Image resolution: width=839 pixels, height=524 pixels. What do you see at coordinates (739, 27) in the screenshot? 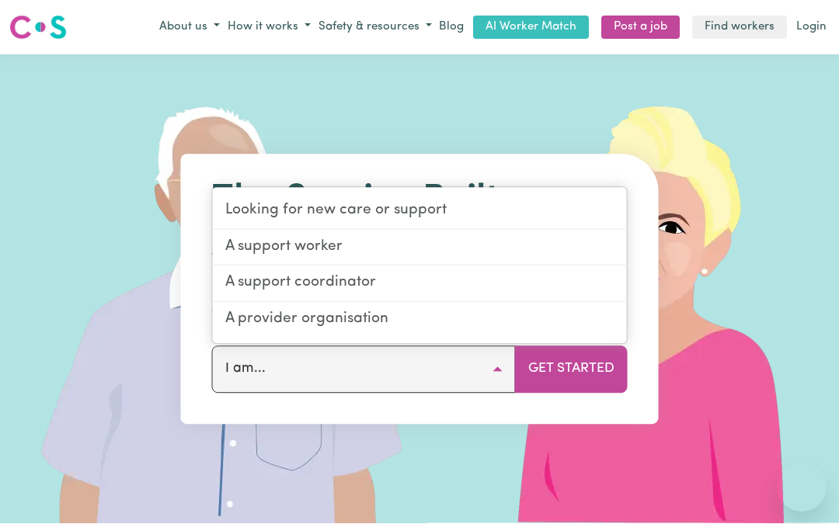
I see `a: Find workers` at bounding box center [739, 27].